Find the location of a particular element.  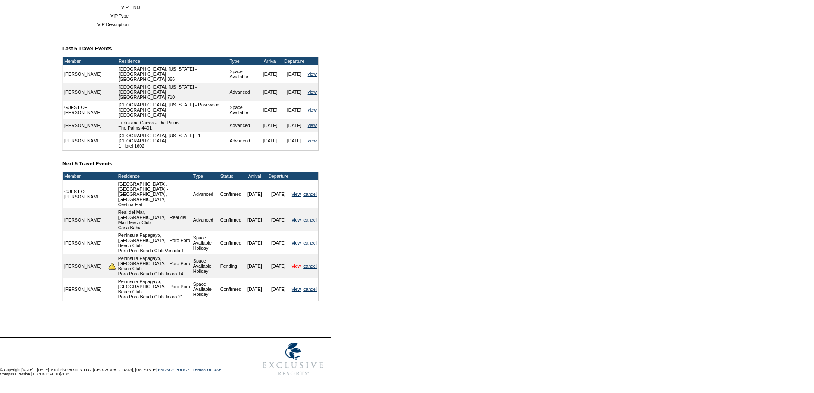

img: There are insufficient days and/or tokens to cover this reservation is located at coordinates (112, 266).